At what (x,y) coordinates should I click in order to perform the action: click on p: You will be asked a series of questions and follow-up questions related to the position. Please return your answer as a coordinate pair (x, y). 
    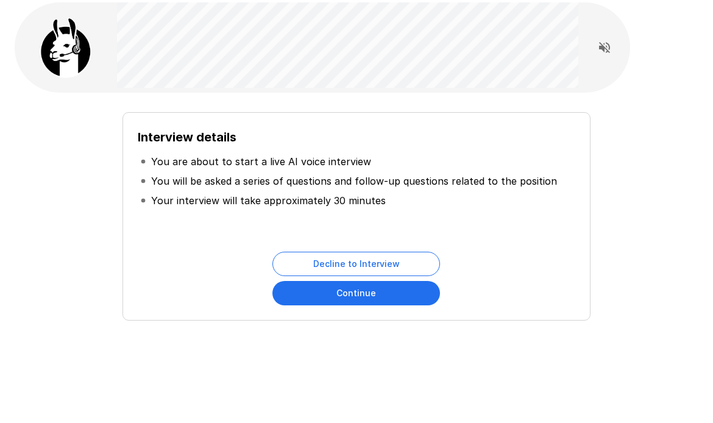
    Looking at the image, I should click on (354, 181).